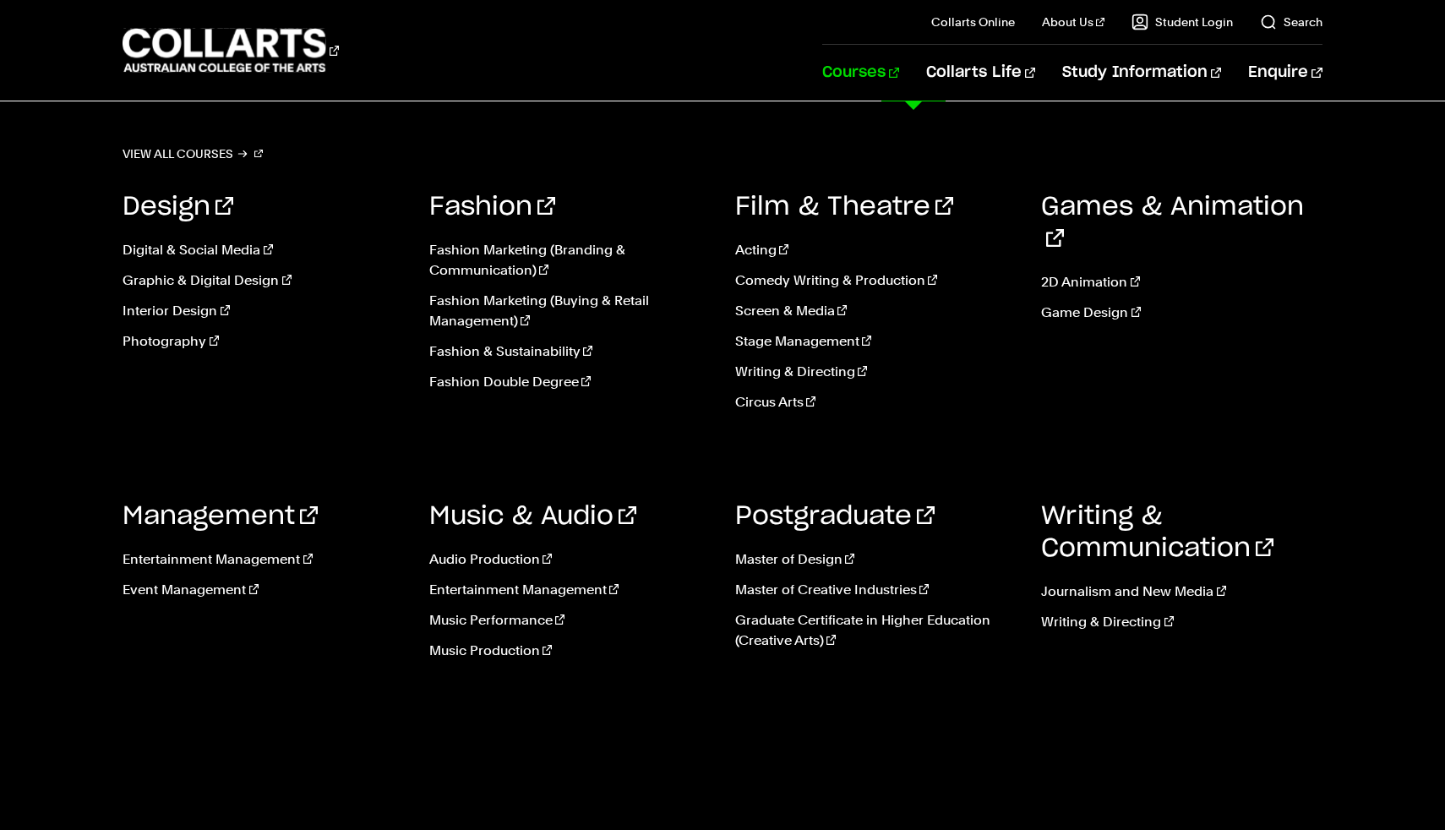  What do you see at coordinates (263, 280) in the screenshot?
I see `a: Graphic & Digital Design` at bounding box center [263, 280].